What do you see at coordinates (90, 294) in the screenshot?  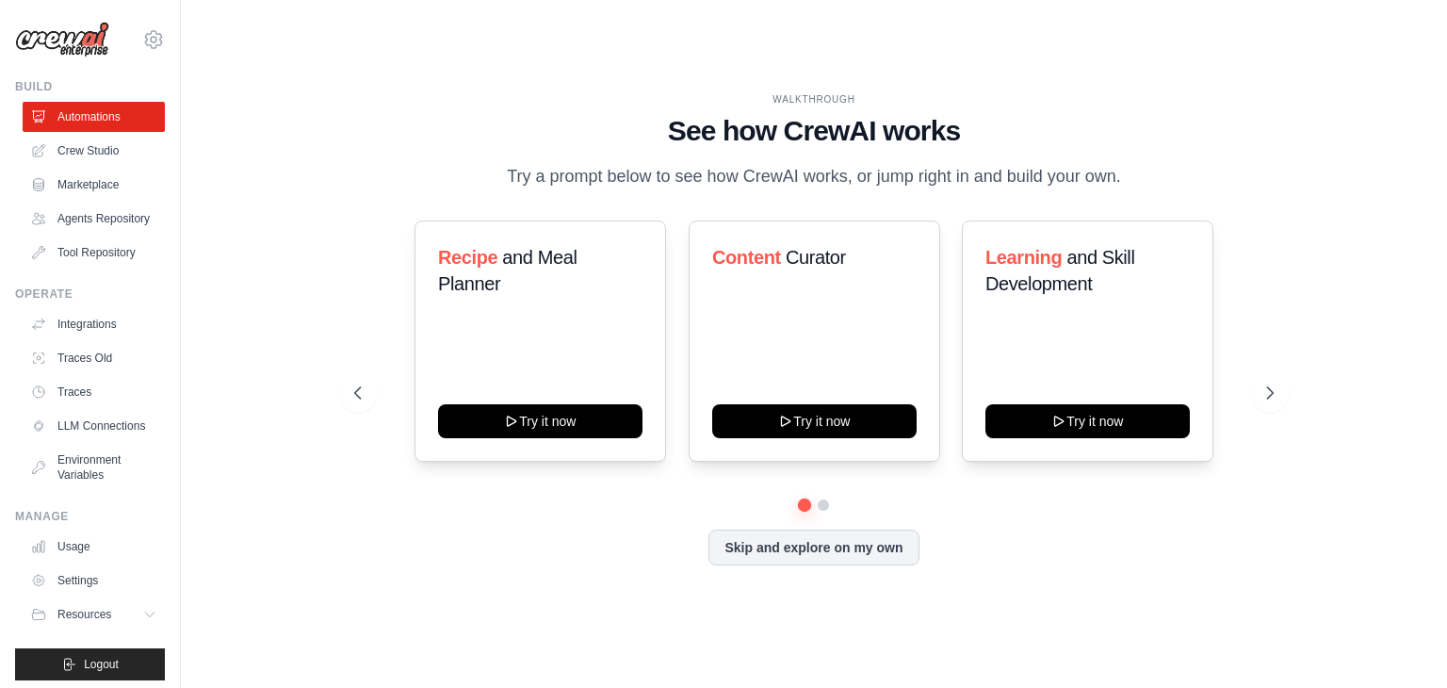 I see `div: Operate` at bounding box center [90, 294].